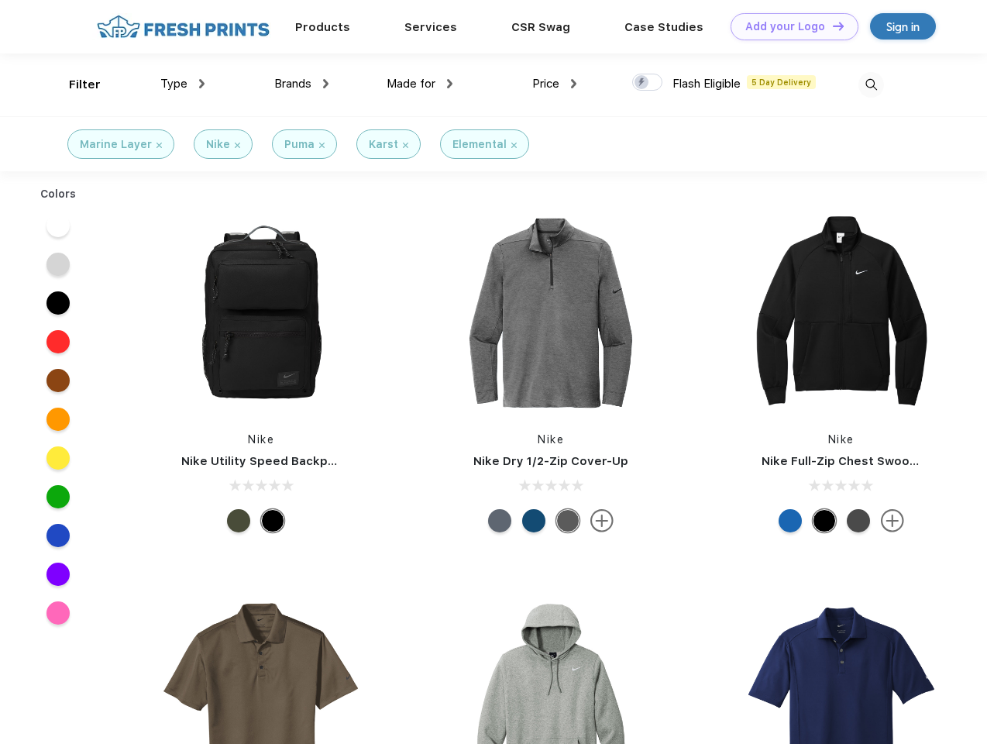  What do you see at coordinates (858, 521) in the screenshot?
I see `div: Anthracite` at bounding box center [858, 521].